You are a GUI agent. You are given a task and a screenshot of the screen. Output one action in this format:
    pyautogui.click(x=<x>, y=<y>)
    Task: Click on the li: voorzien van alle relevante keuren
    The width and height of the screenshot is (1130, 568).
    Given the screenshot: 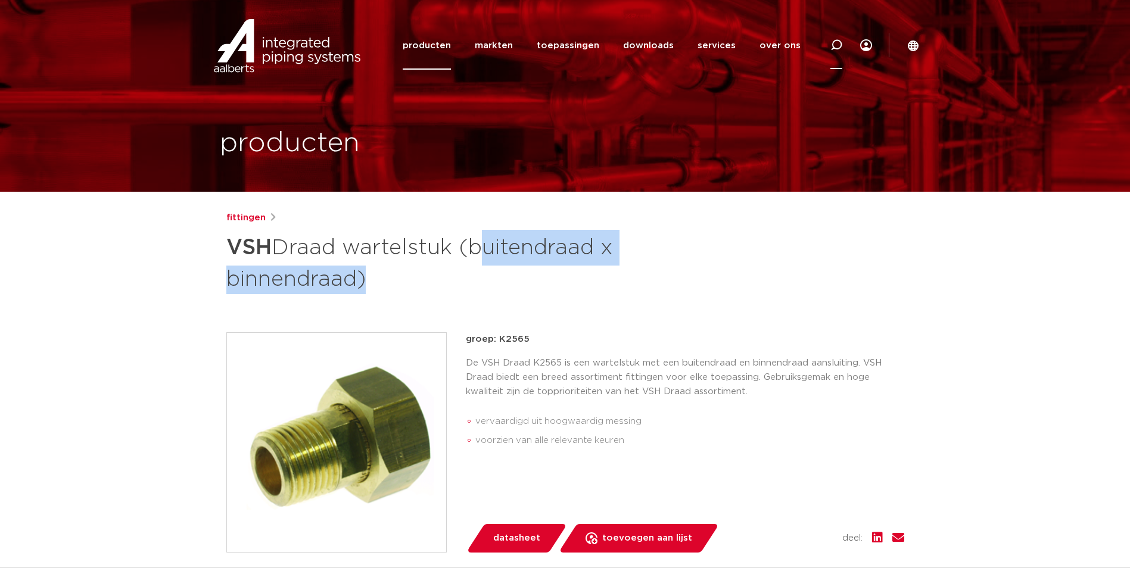 What is the action you would take?
    pyautogui.click(x=690, y=441)
    